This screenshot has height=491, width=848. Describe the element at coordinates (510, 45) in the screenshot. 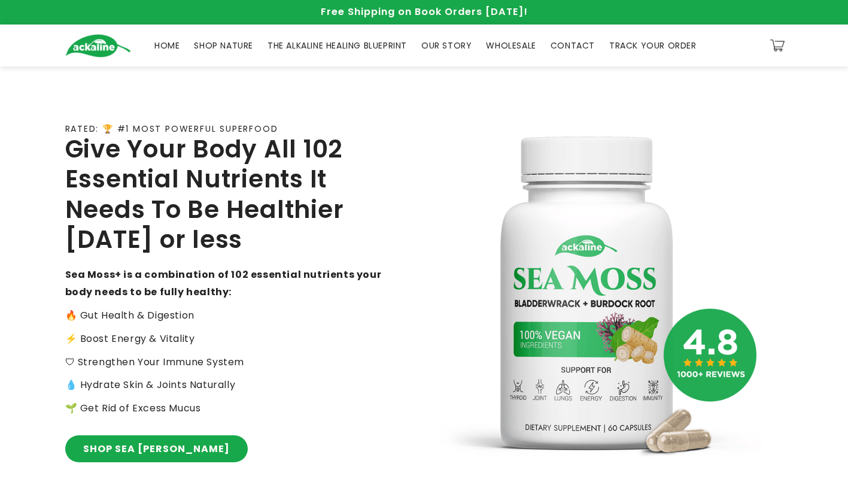

I see `a: WHOLESALE` at that location.